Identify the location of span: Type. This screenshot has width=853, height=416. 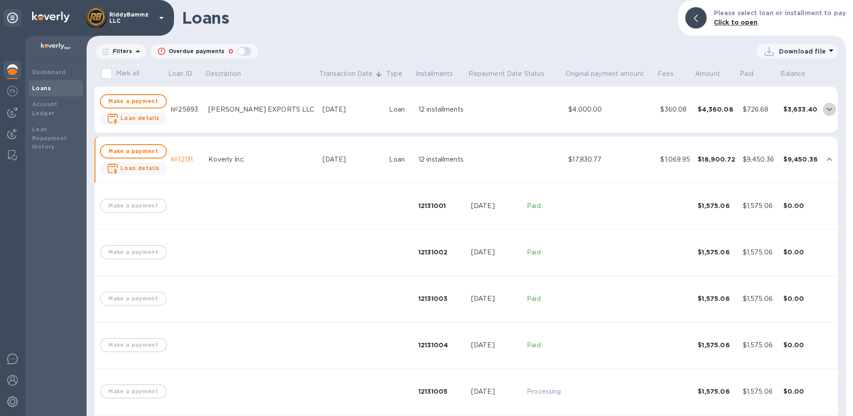
(400, 74).